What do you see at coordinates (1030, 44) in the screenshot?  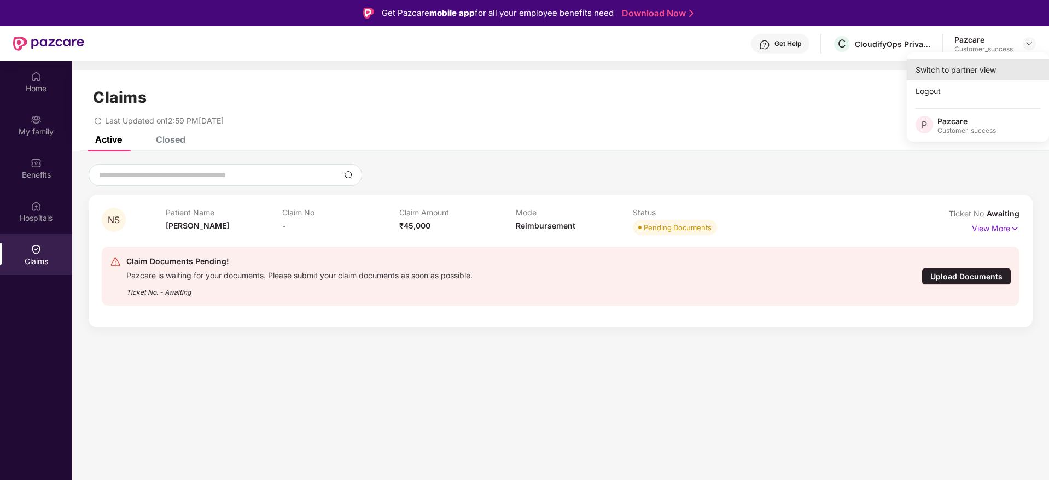 I see `img: svg+xml;base64,PHN2ZyBpZD0iRHJvcGRvd24tMzJ4MzIiIHhtbG5zPSJodHRwOi8vd3d3LnczLm9yZy8yMDAwL3N2ZyIgd2...` at bounding box center [1030, 44].